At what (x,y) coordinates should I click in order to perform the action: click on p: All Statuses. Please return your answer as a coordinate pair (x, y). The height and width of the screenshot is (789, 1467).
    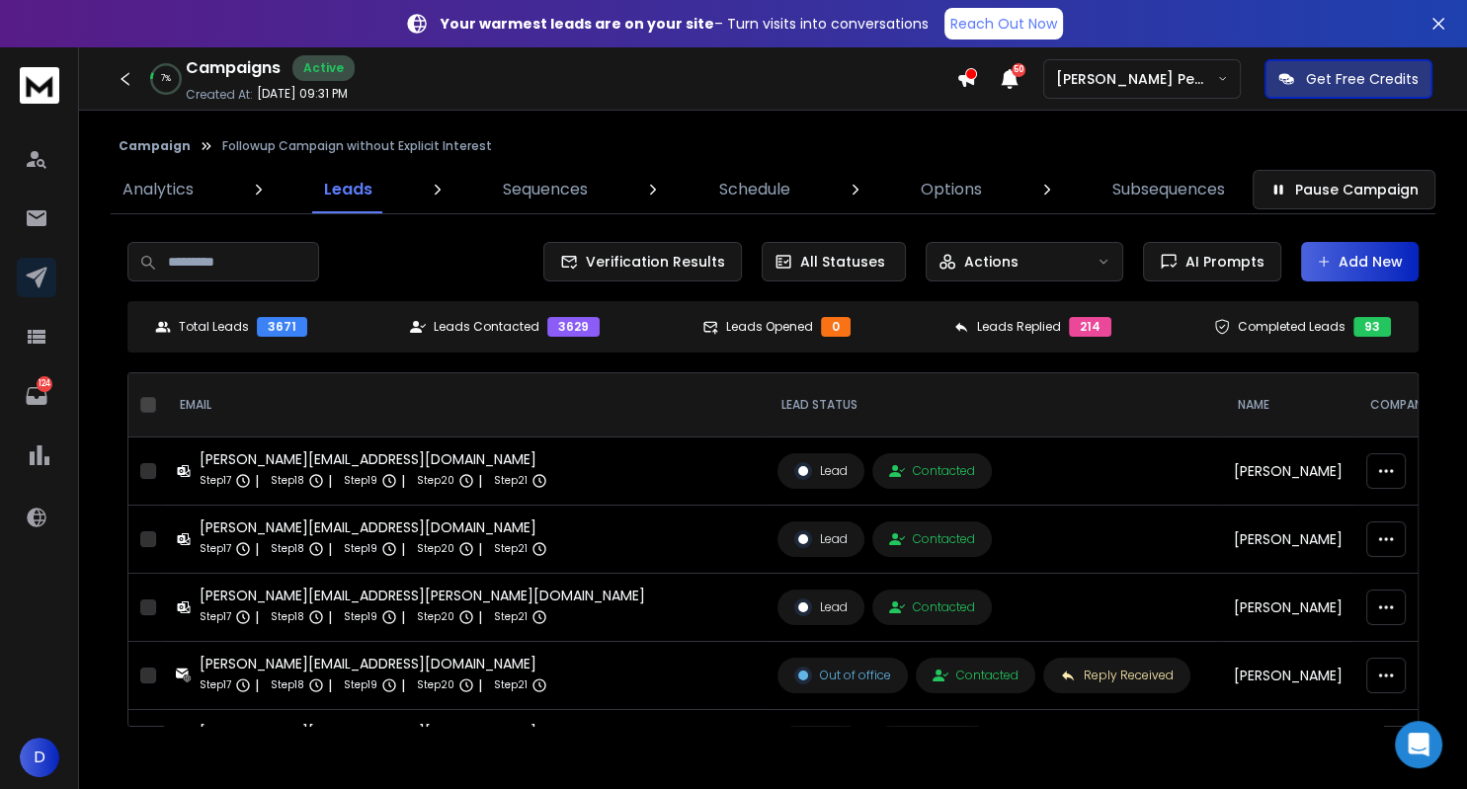
    Looking at the image, I should click on (843, 262).